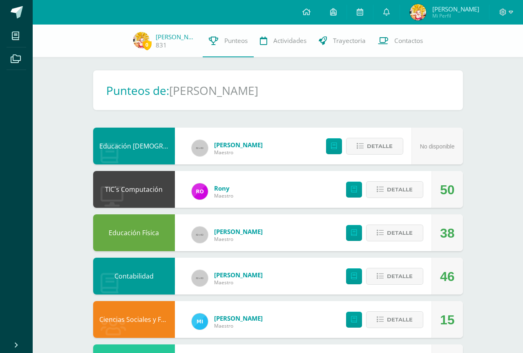 The height and width of the screenshot is (353, 523). What do you see at coordinates (447, 233) in the screenshot?
I see `div: 38` at bounding box center [447, 233].